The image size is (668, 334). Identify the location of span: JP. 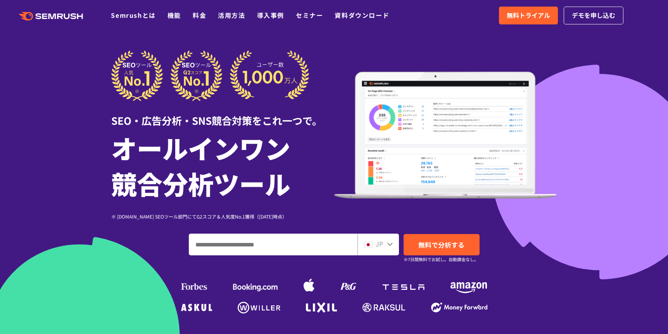
(379, 244).